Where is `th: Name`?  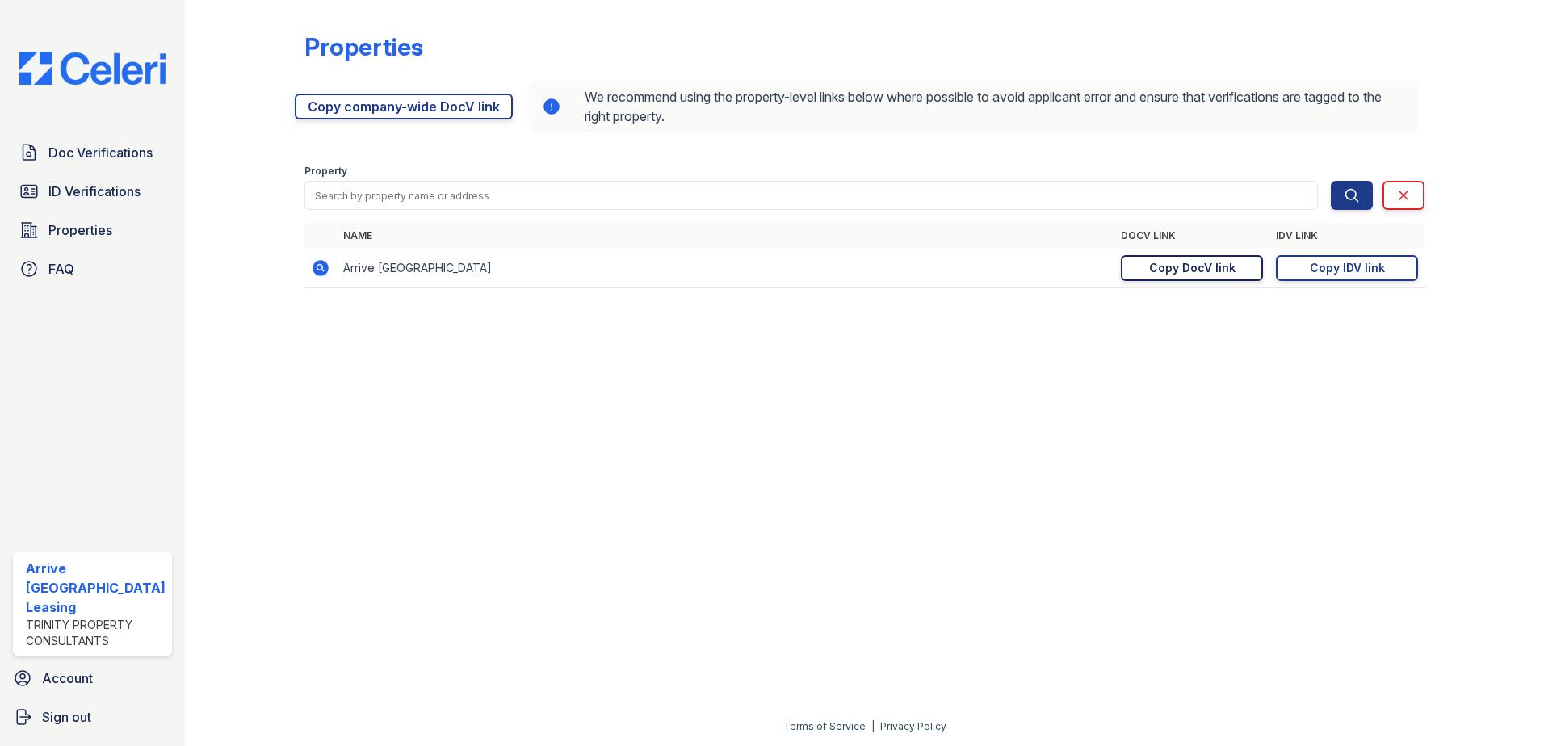
th: Name is located at coordinates (726, 236).